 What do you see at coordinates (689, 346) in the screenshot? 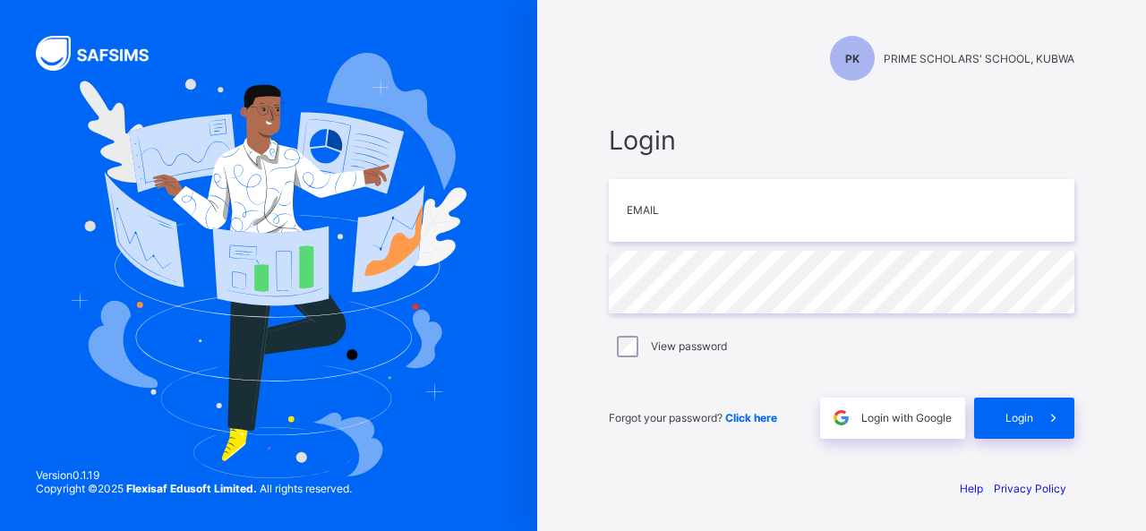
I see `label: View password` at bounding box center [689, 346].